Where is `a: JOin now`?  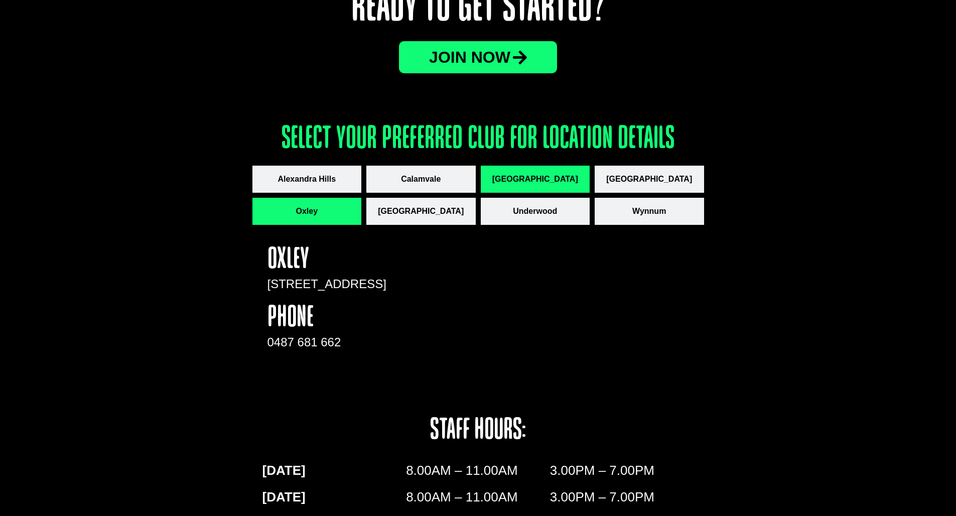 a: JOin now is located at coordinates (478, 57).